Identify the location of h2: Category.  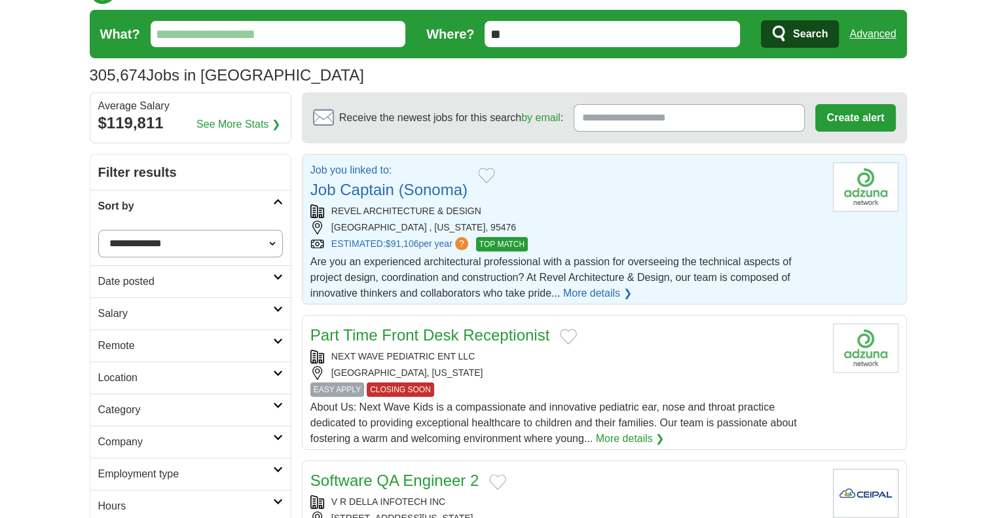
(185, 410).